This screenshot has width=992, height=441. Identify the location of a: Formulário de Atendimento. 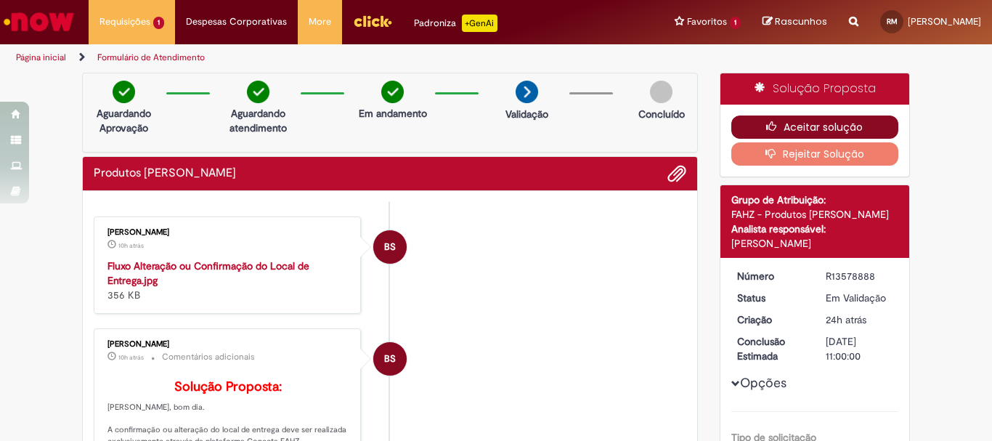
(151, 57).